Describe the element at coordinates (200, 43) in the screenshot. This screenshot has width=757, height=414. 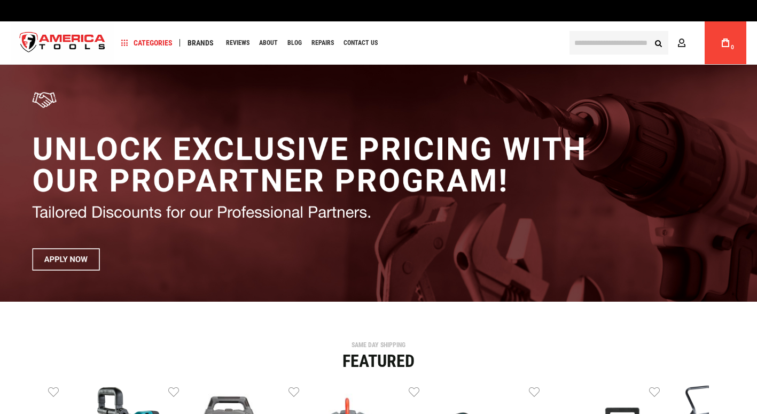
I see `span: Brands` at that location.